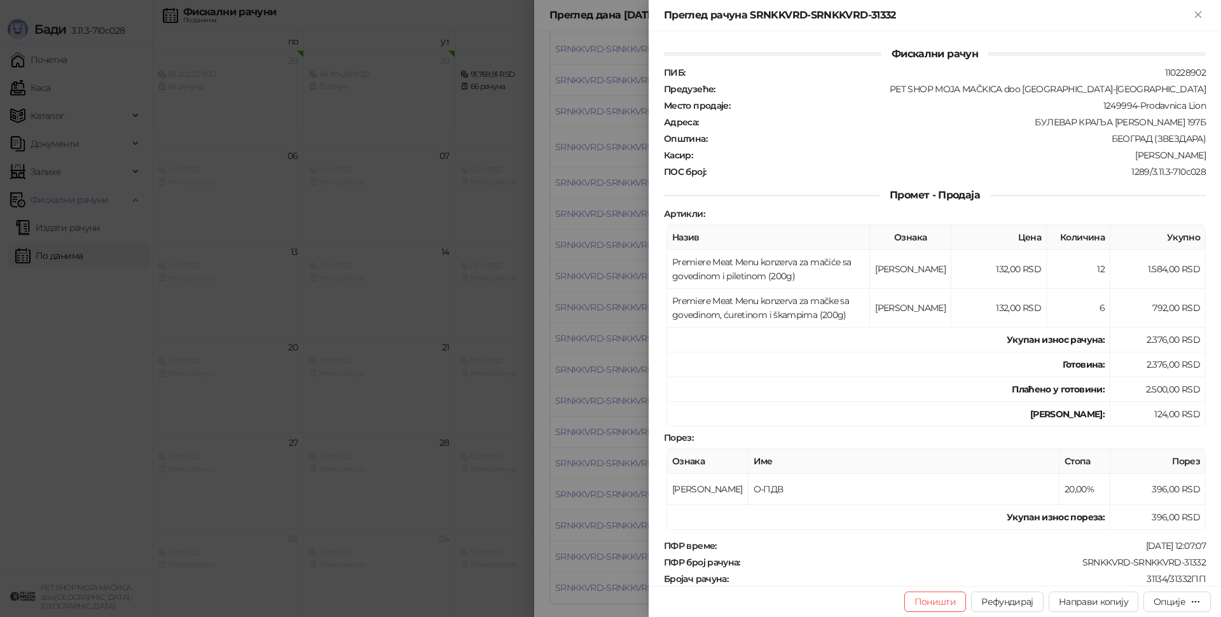 The width and height of the screenshot is (1221, 617). Describe the element at coordinates (1083, 364) in the screenshot. I see `strong: Готовина :` at that location.